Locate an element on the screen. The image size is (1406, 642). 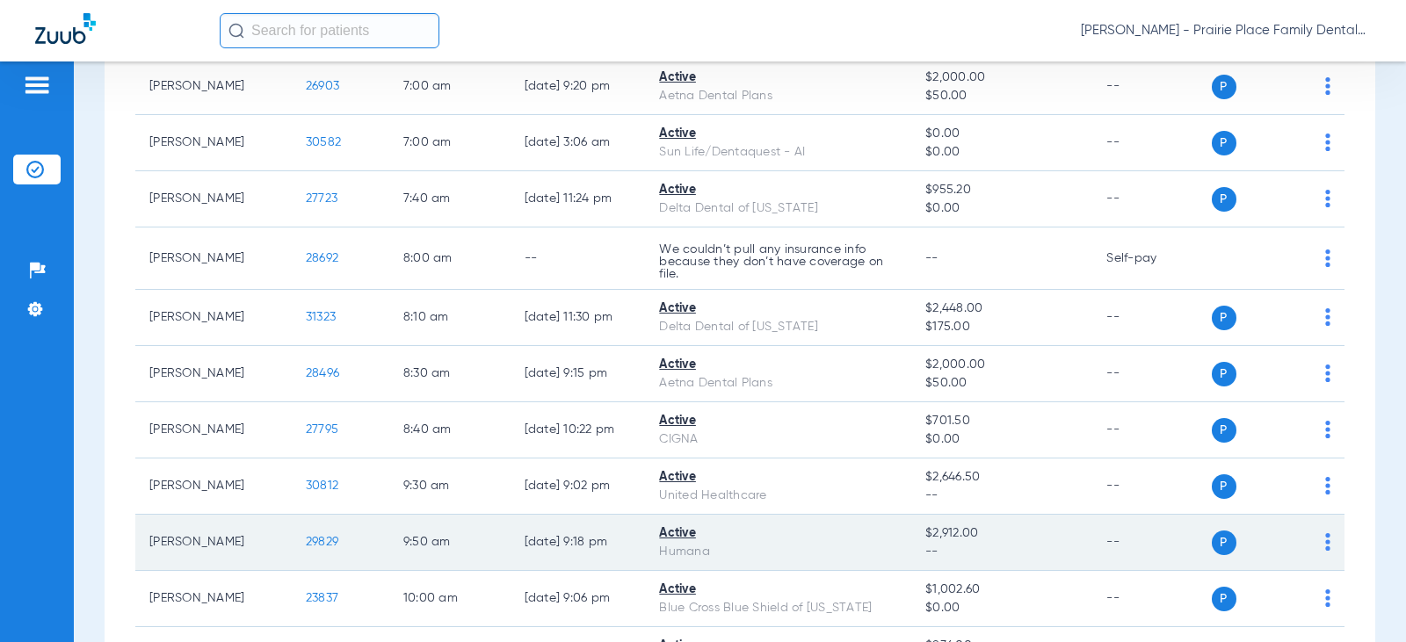
td: 10:00 AM is located at coordinates (450, 599).